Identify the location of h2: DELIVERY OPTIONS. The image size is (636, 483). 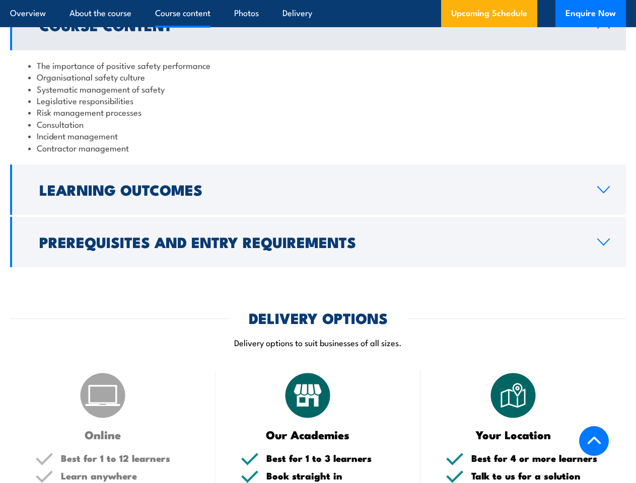
(318, 318).